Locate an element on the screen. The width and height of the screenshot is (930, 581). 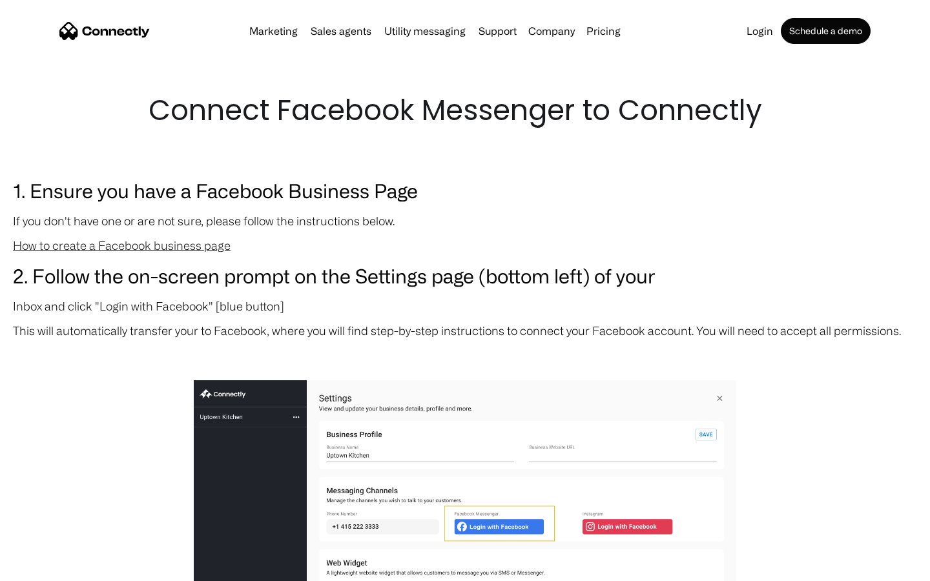
a: home is located at coordinates (105, 31).